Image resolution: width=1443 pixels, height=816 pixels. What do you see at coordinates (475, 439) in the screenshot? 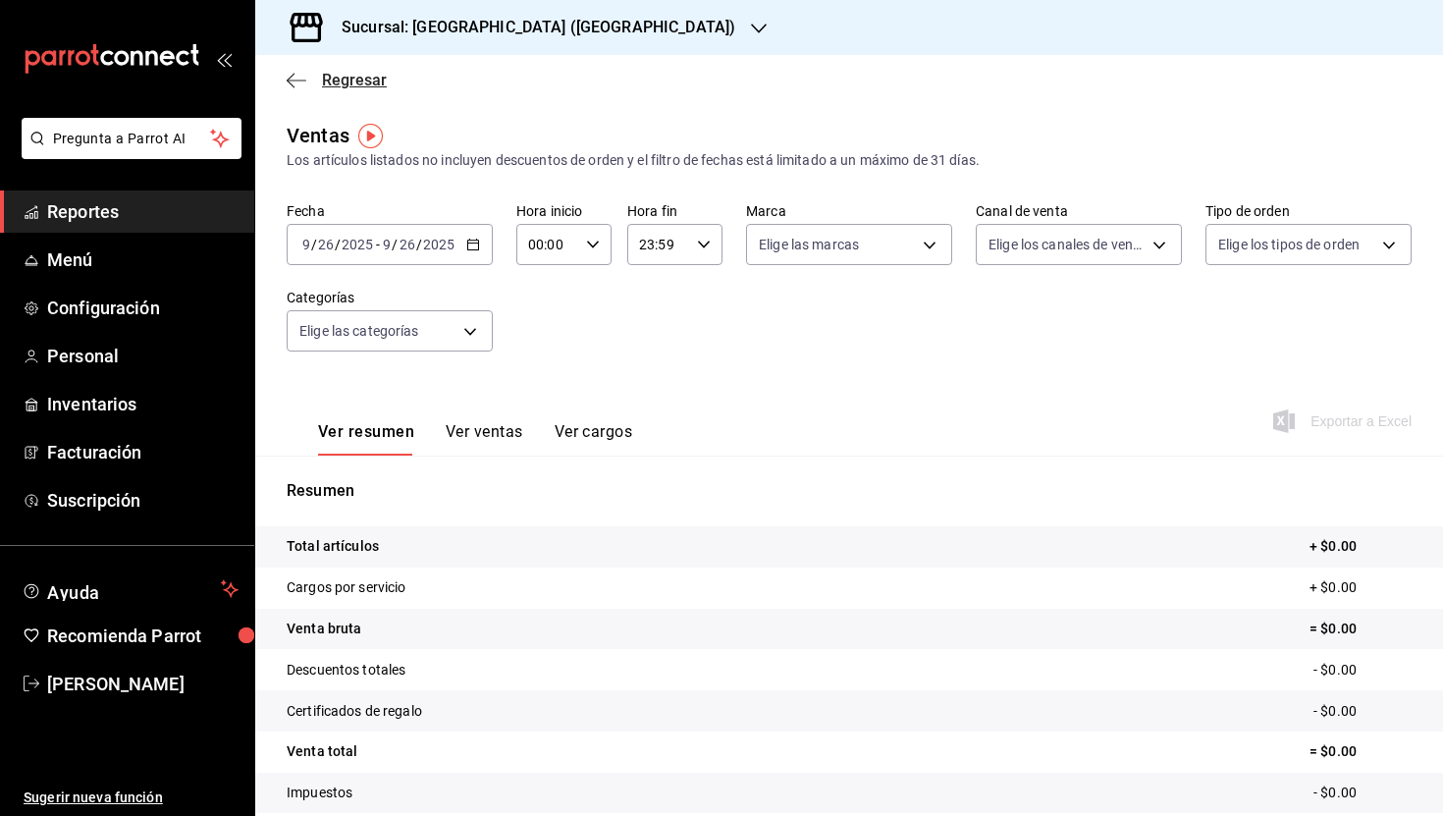
I see `div: navigation tabs` at bounding box center [475, 439].